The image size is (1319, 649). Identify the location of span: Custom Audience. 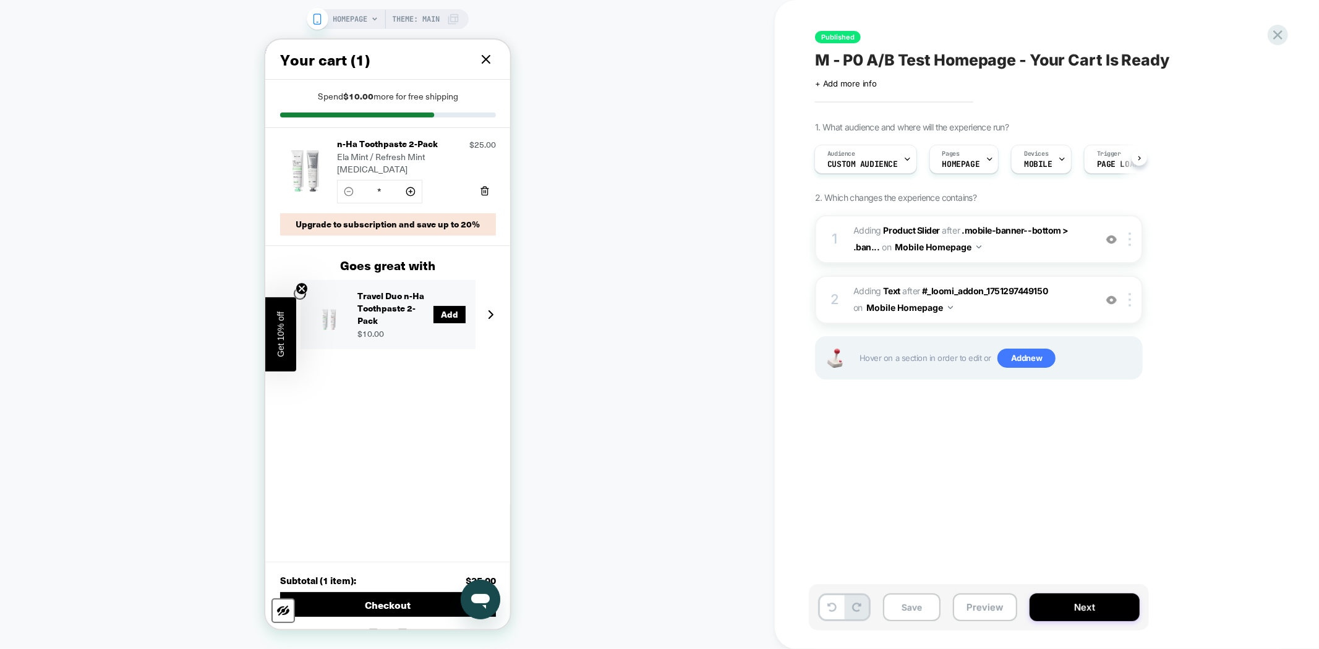
(863, 165).